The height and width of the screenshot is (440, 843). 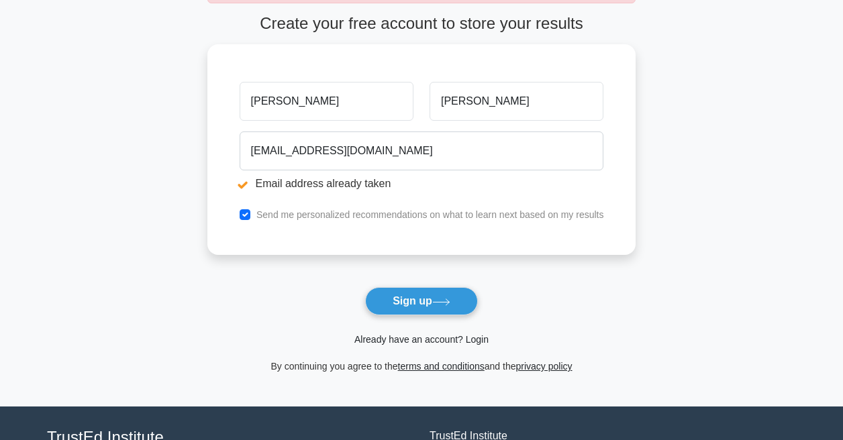 I want to click on li: Email address already taken, so click(x=421, y=184).